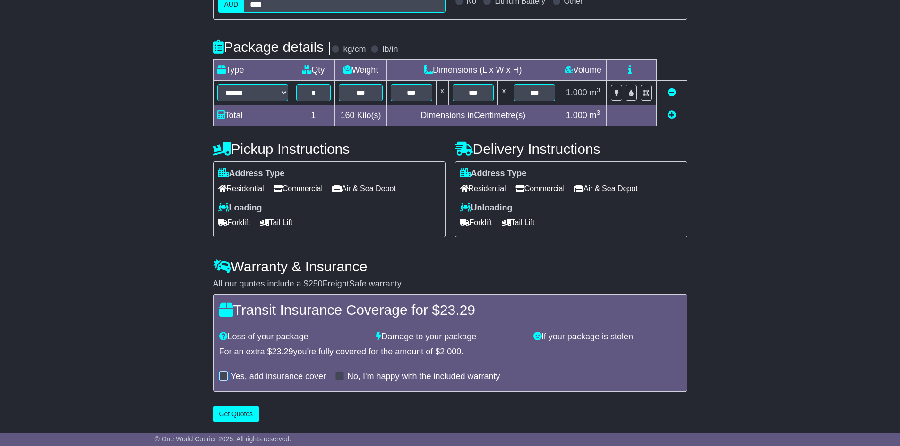 This screenshot has width=900, height=446. I want to click on span: 2,000, so click(450, 352).